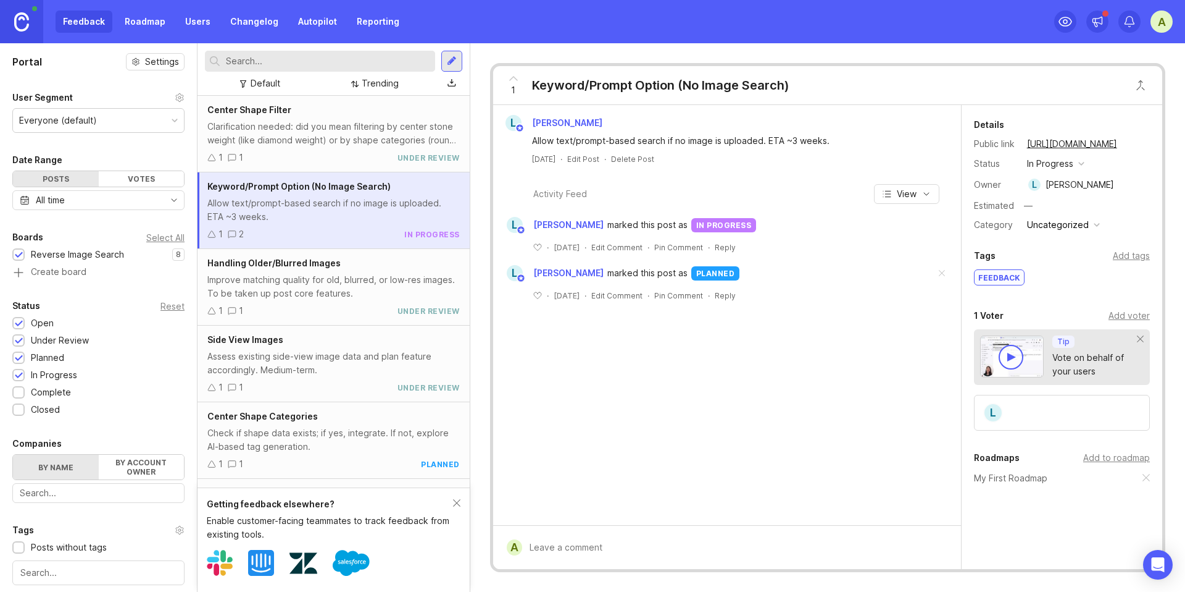  What do you see at coordinates (351, 562) in the screenshot?
I see `img: Salesforce logo` at bounding box center [351, 562].